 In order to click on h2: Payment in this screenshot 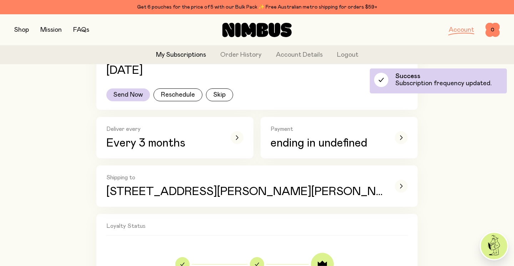, I will do `click(327, 129)`.